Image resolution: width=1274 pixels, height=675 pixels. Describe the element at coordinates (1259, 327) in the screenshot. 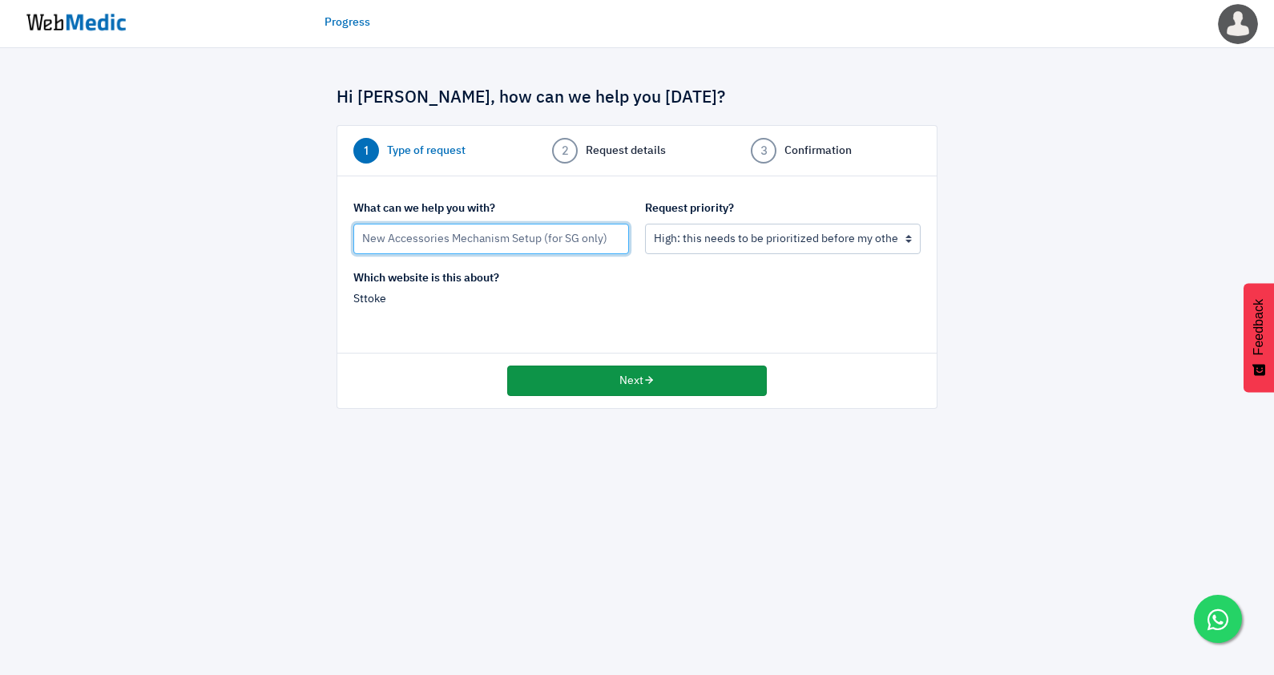

I see `span: Feedback` at that location.